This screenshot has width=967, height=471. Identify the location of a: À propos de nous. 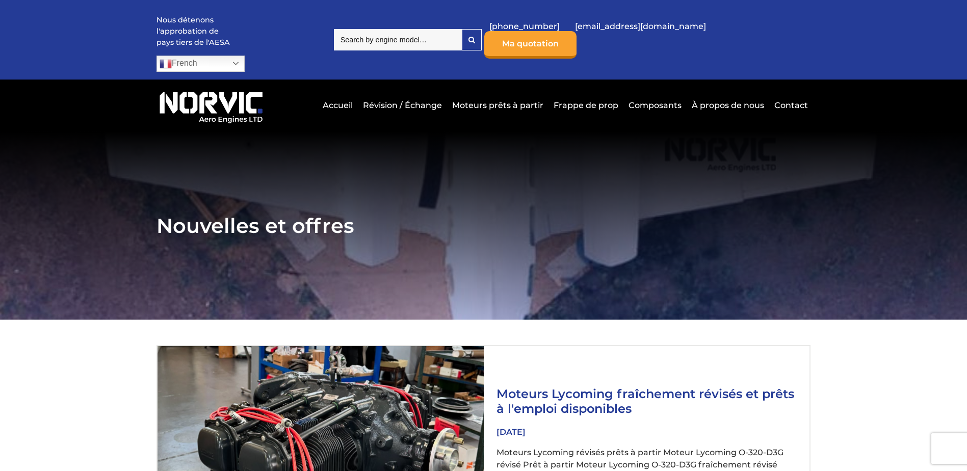
(728, 105).